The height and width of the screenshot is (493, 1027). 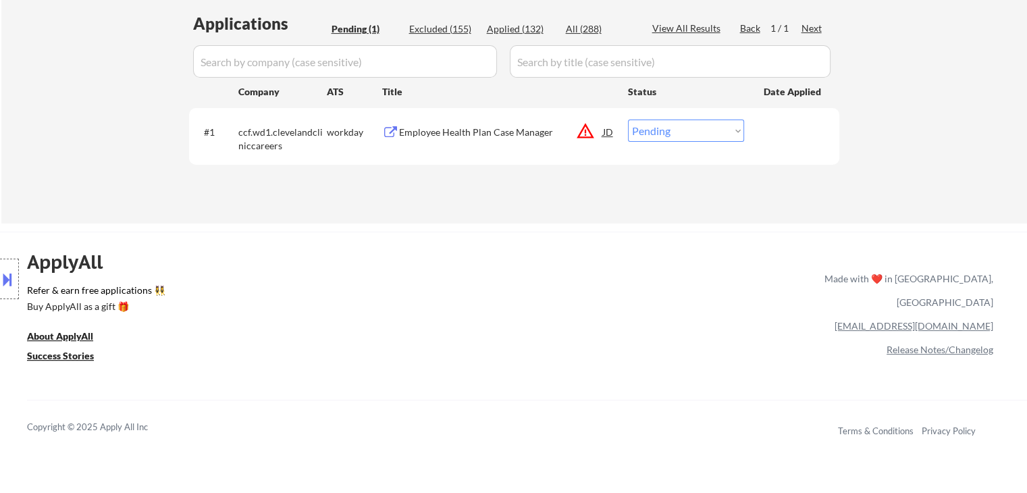 What do you see at coordinates (501, 132) in the screenshot?
I see `div: Employee Health Plan Case Manager` at bounding box center [501, 132].